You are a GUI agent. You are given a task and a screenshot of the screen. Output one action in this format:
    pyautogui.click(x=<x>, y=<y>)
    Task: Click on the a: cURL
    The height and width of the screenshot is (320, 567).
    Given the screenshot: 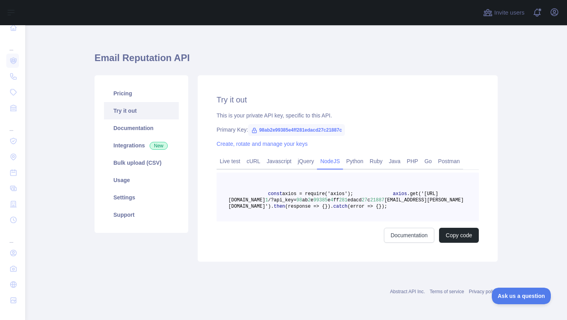 What is the action you would take?
    pyautogui.click(x=253, y=161)
    